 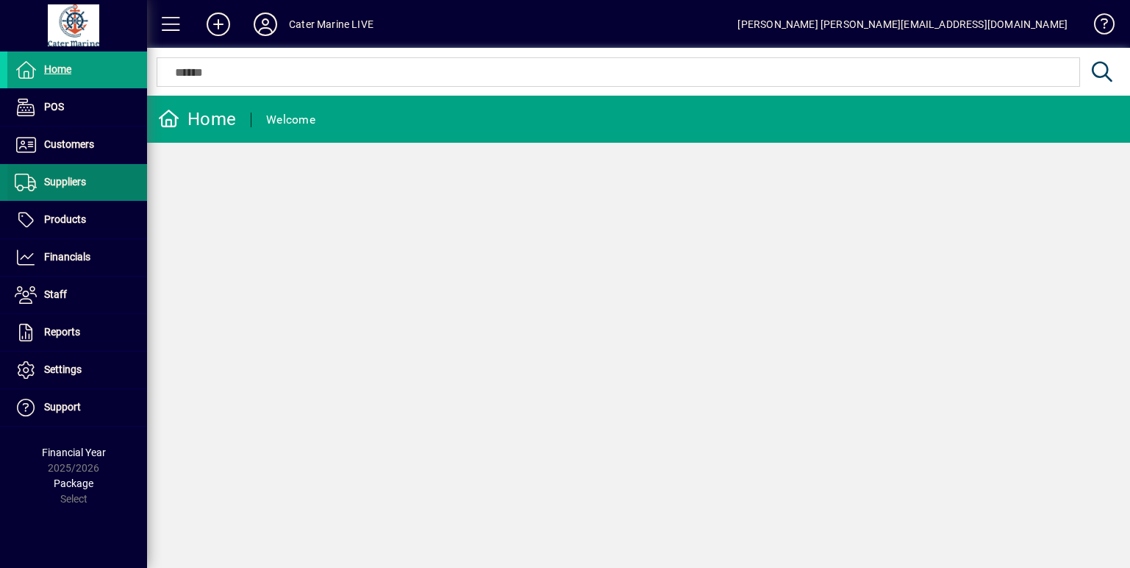 I want to click on a: Customers, so click(x=77, y=145).